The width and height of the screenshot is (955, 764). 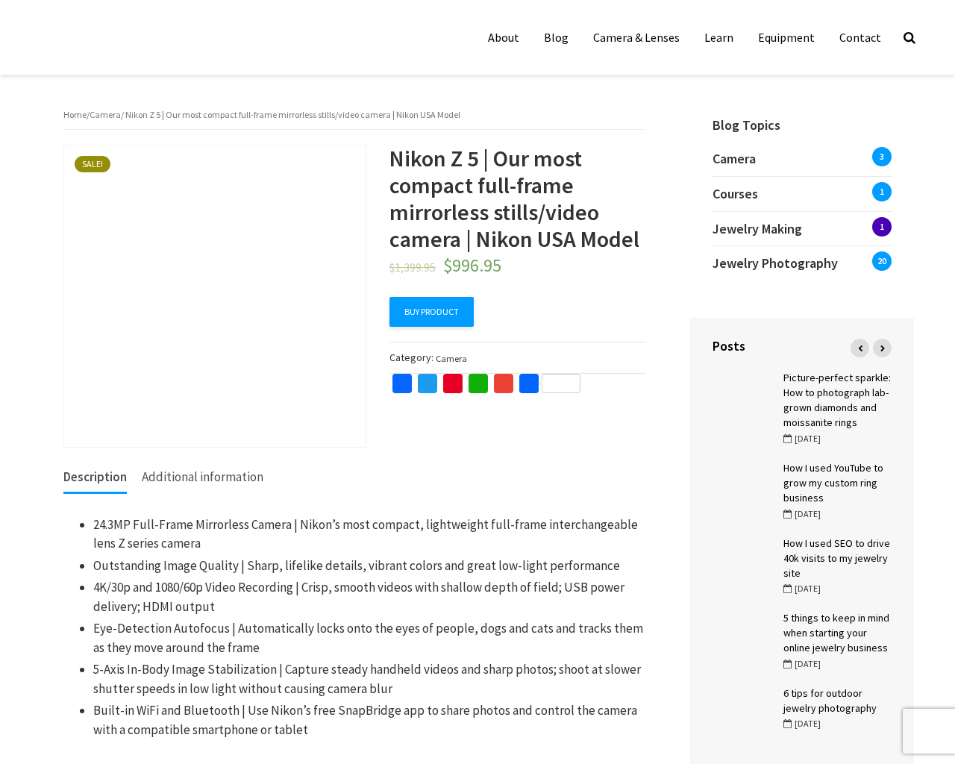 What do you see at coordinates (550, 386) in the screenshot?
I see `a: Share` at bounding box center [550, 386].